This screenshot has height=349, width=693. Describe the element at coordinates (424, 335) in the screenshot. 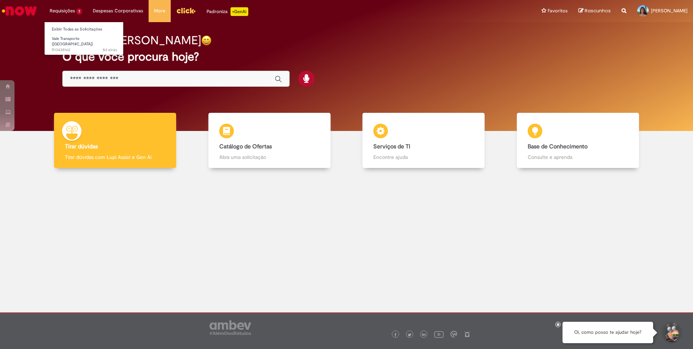

I see `img: logo_footer_linkedin.png` at that location.